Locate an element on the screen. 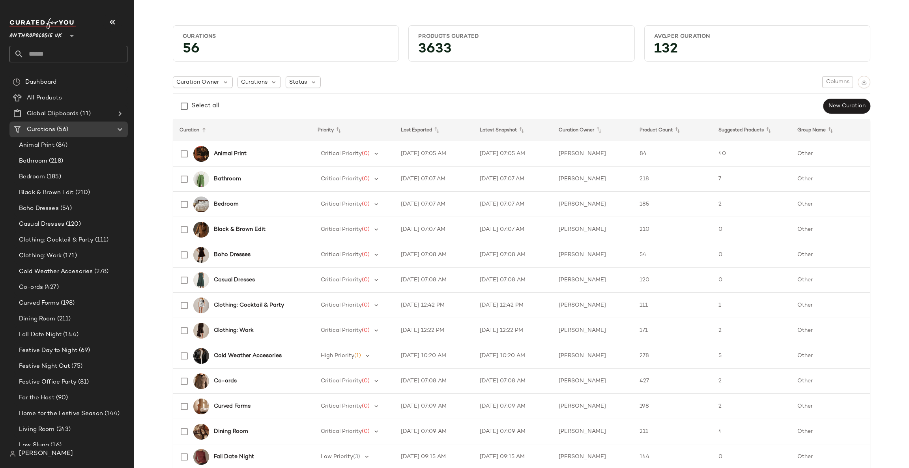  div: Select all is located at coordinates (205, 106).